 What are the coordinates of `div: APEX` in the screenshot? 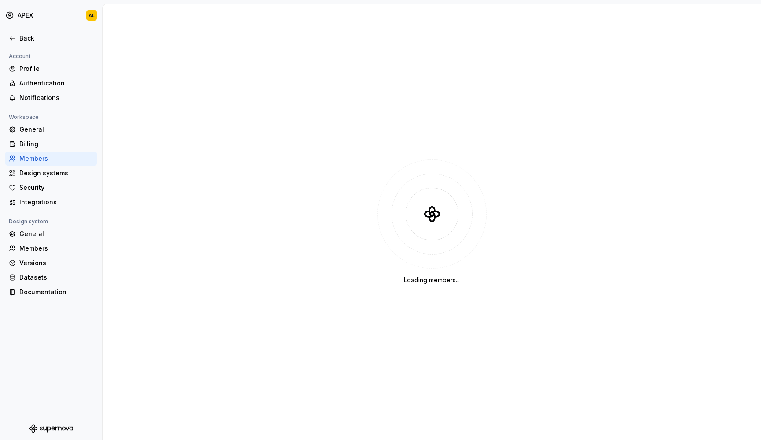 It's located at (25, 15).